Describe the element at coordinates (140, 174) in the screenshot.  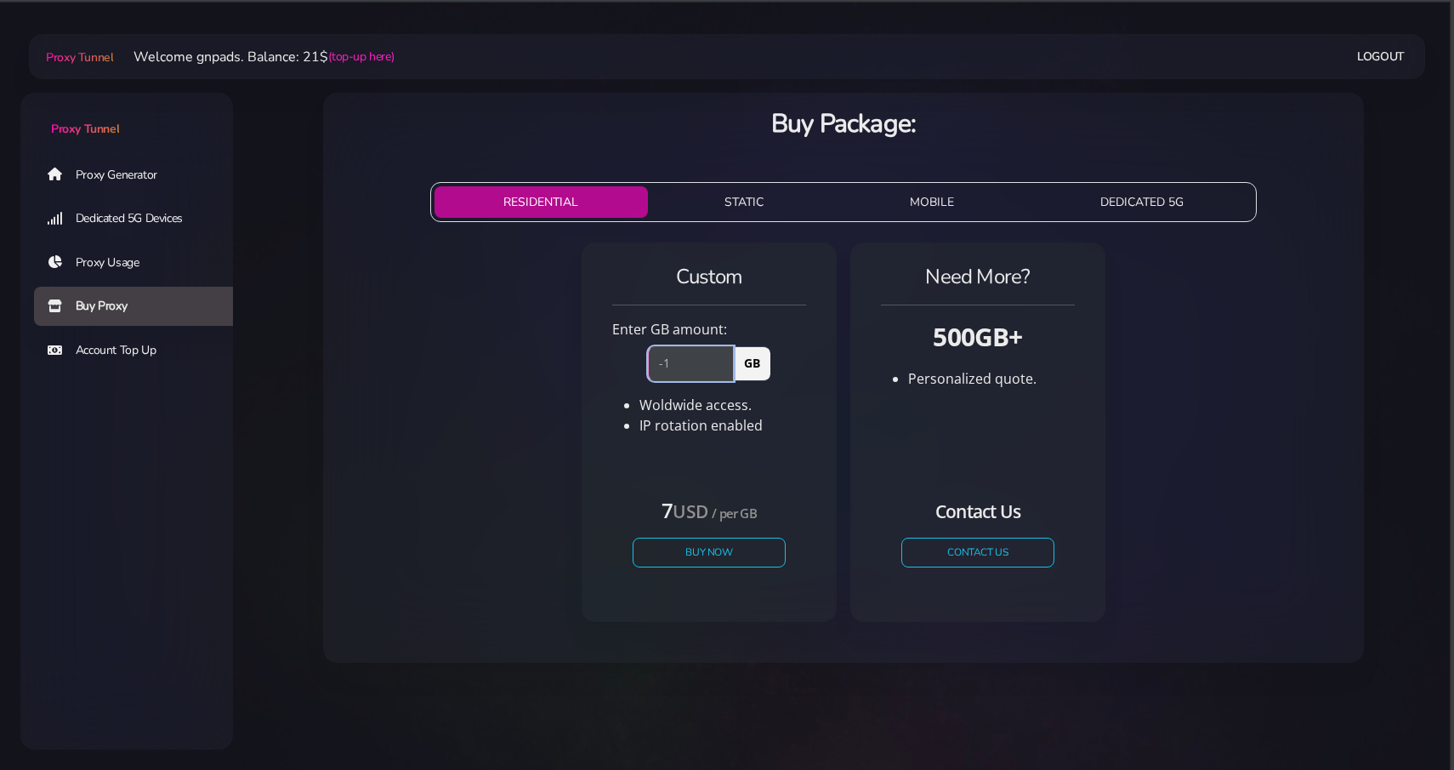
I see `a: Proxy Generator` at that location.